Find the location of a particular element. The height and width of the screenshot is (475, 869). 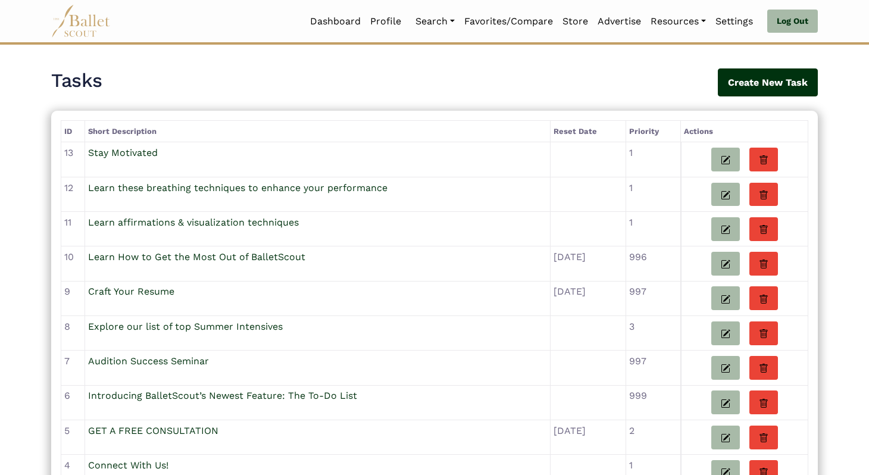

a: Advertise is located at coordinates (619, 21).